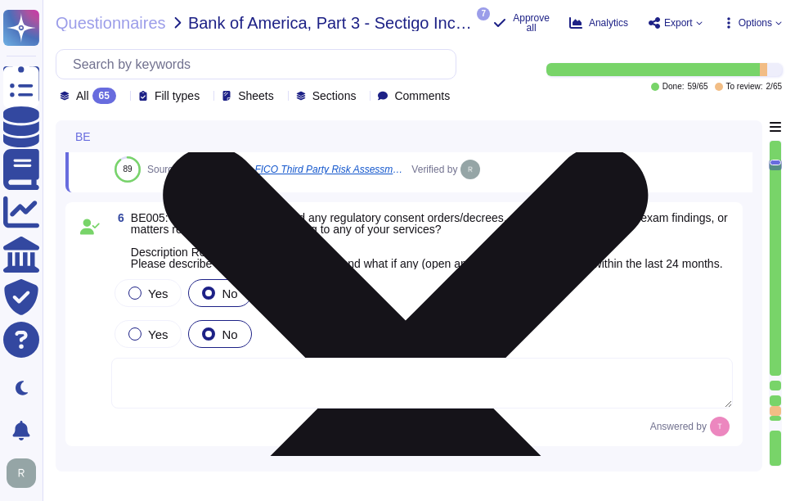 The width and height of the screenshot is (795, 501). I want to click on div: 65, so click(104, 96).